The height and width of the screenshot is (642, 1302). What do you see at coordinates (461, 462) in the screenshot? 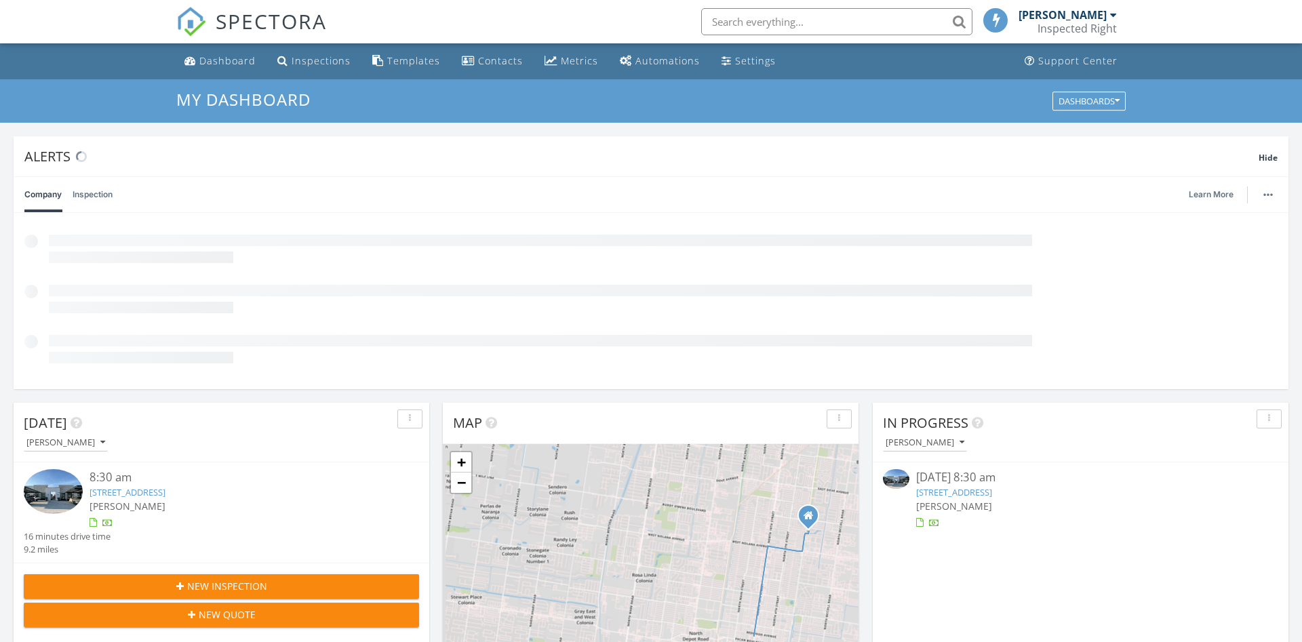
I see `a: Zoom in` at bounding box center [461, 462].